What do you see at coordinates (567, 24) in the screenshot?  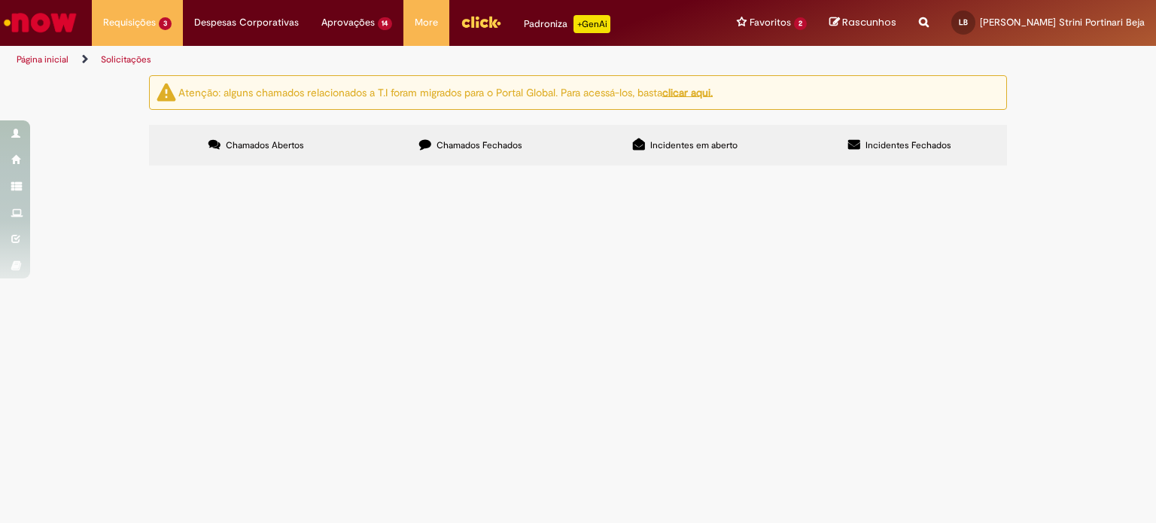 I see `div: Padroniza` at bounding box center [567, 24].